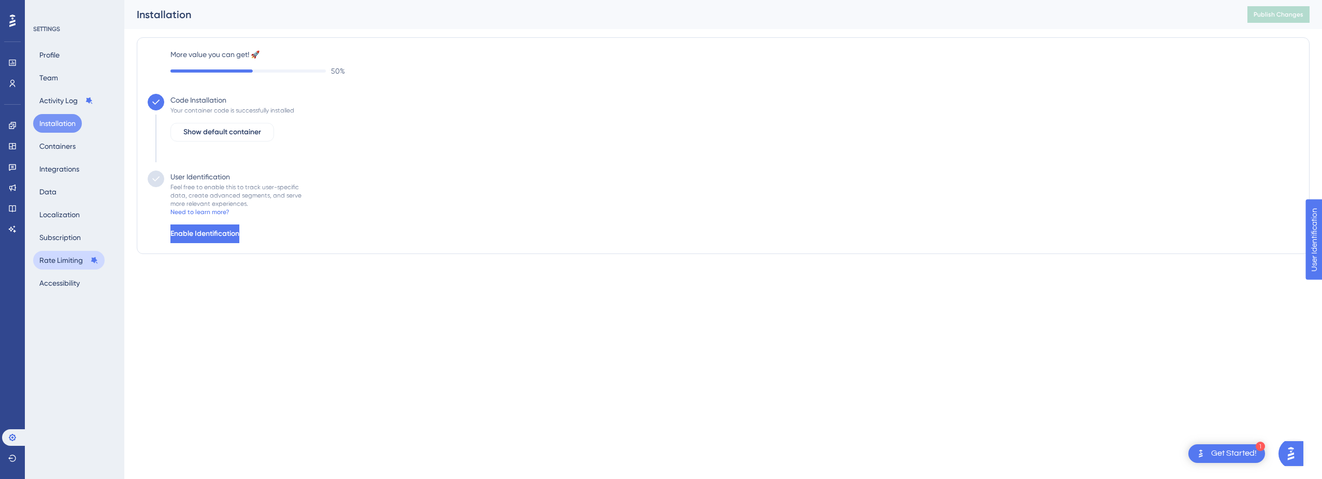 This screenshot has height=479, width=1322. What do you see at coordinates (40, 9) in the screenshot?
I see `span: User Identification` at bounding box center [40, 9].